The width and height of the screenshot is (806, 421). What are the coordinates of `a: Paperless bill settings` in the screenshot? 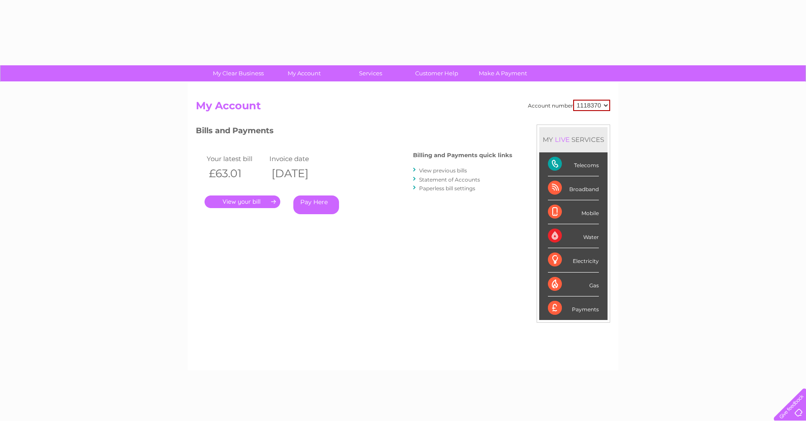 It's located at (447, 188).